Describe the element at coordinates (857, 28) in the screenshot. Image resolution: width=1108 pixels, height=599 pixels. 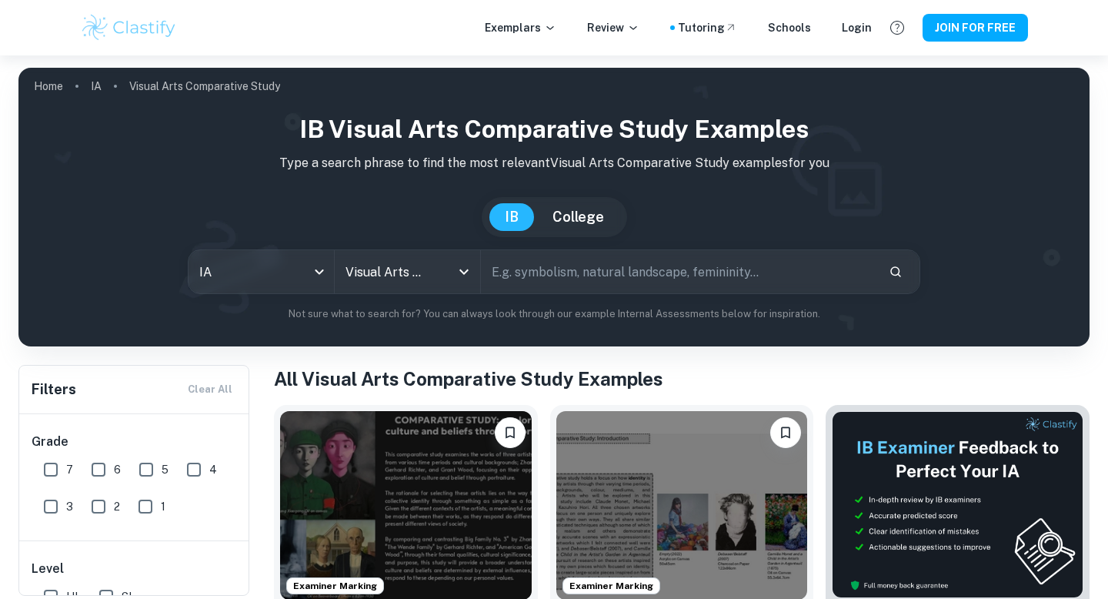
I see `a: Login` at that location.